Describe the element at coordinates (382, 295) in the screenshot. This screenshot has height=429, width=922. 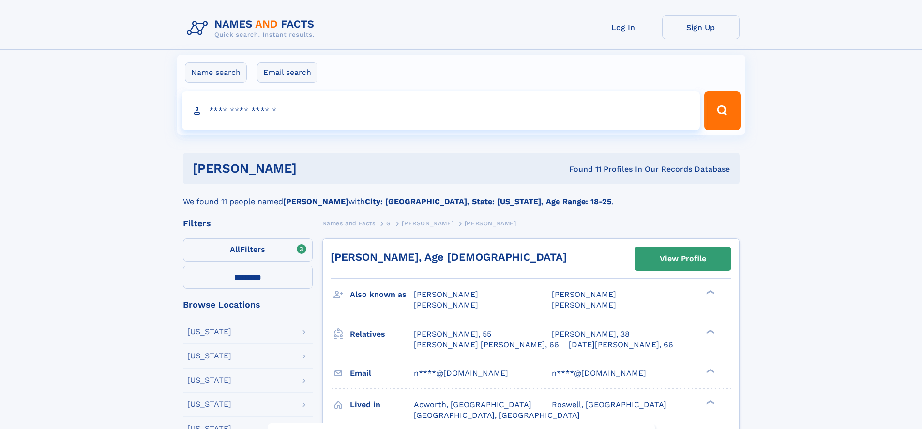
I see `h3: Also known as` at that location.